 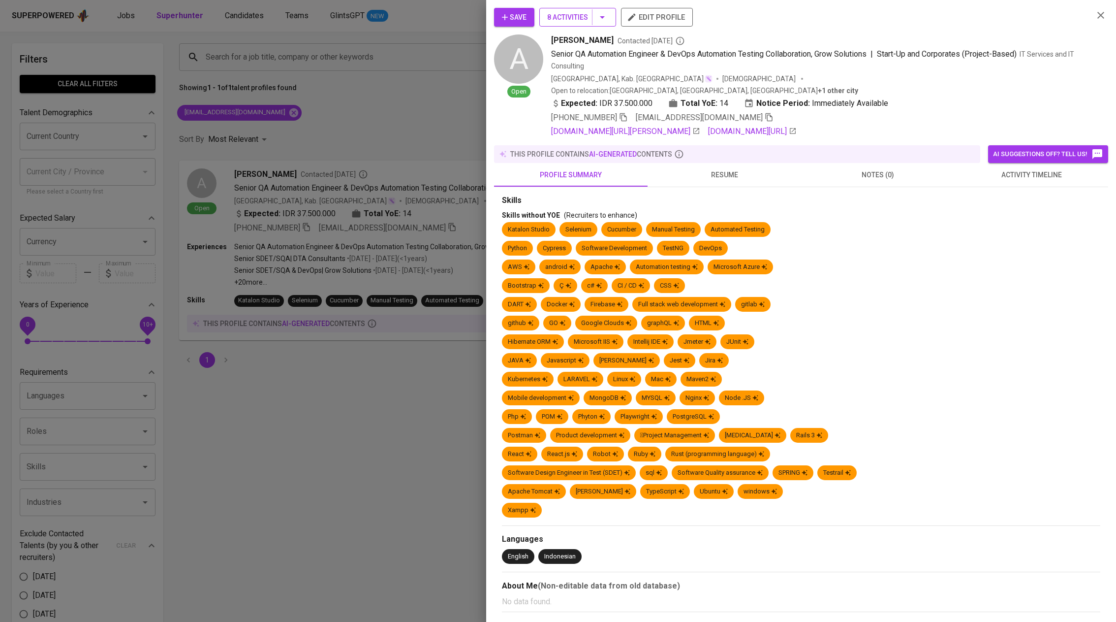 What do you see at coordinates (667, 267) in the screenshot?
I see `div: Automation testing` at bounding box center [667, 267].